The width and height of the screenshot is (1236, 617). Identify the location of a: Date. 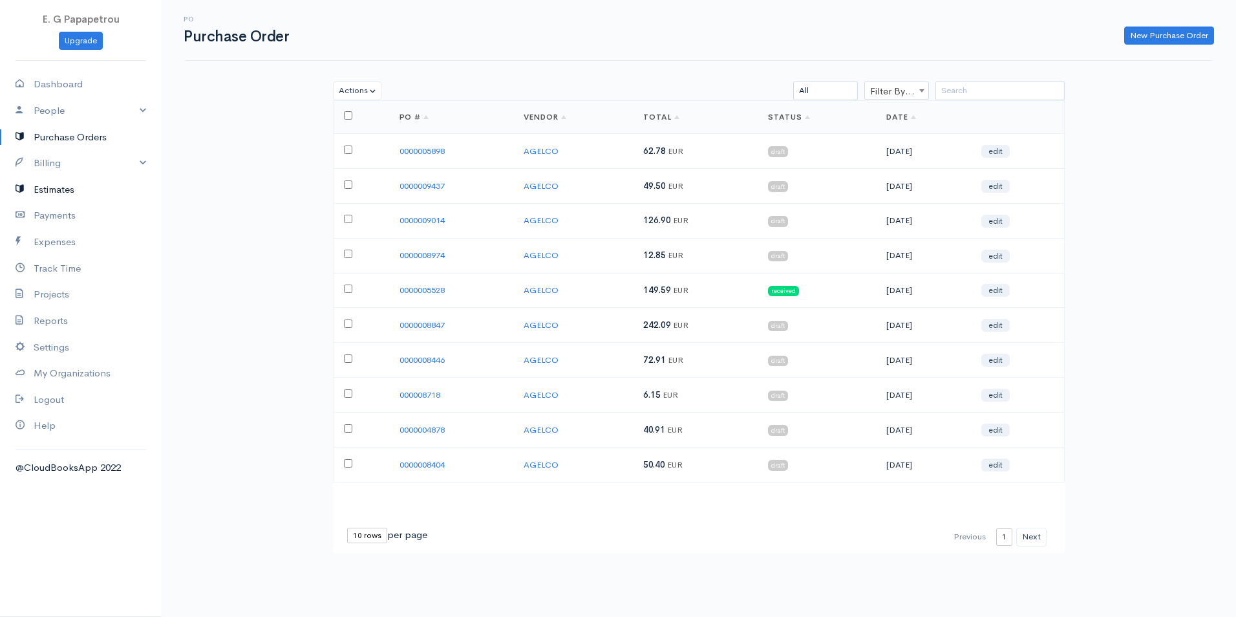
(901, 117).